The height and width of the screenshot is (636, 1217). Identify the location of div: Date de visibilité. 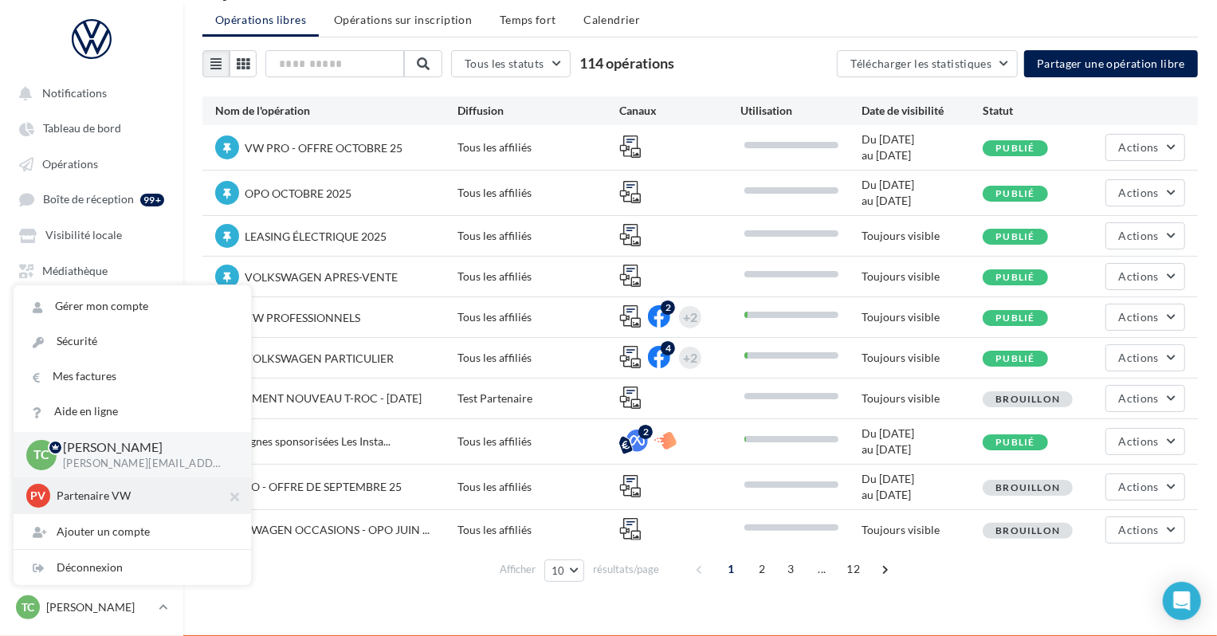
(922, 111).